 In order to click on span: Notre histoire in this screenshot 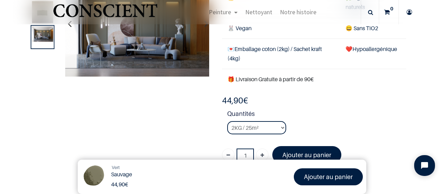, I will do `click(298, 12)`.